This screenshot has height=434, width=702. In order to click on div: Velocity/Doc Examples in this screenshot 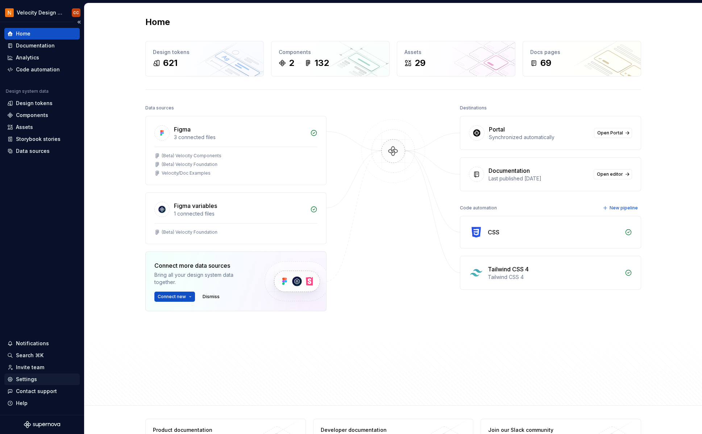, I will do `click(186, 173)`.